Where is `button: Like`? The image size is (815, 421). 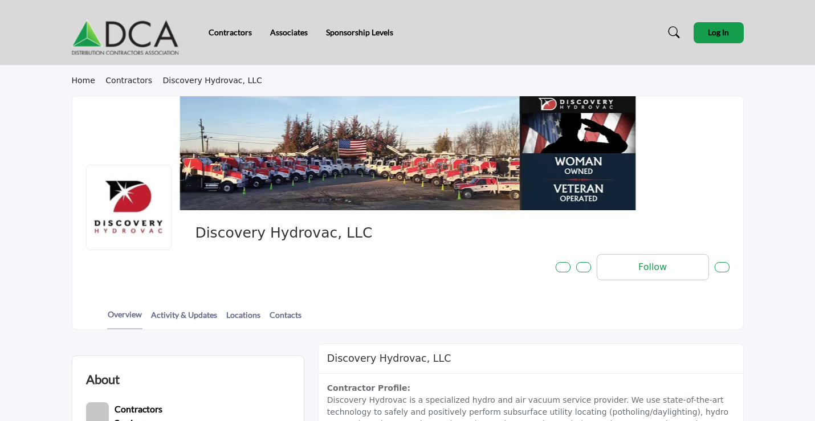 button: Like is located at coordinates (584, 267).